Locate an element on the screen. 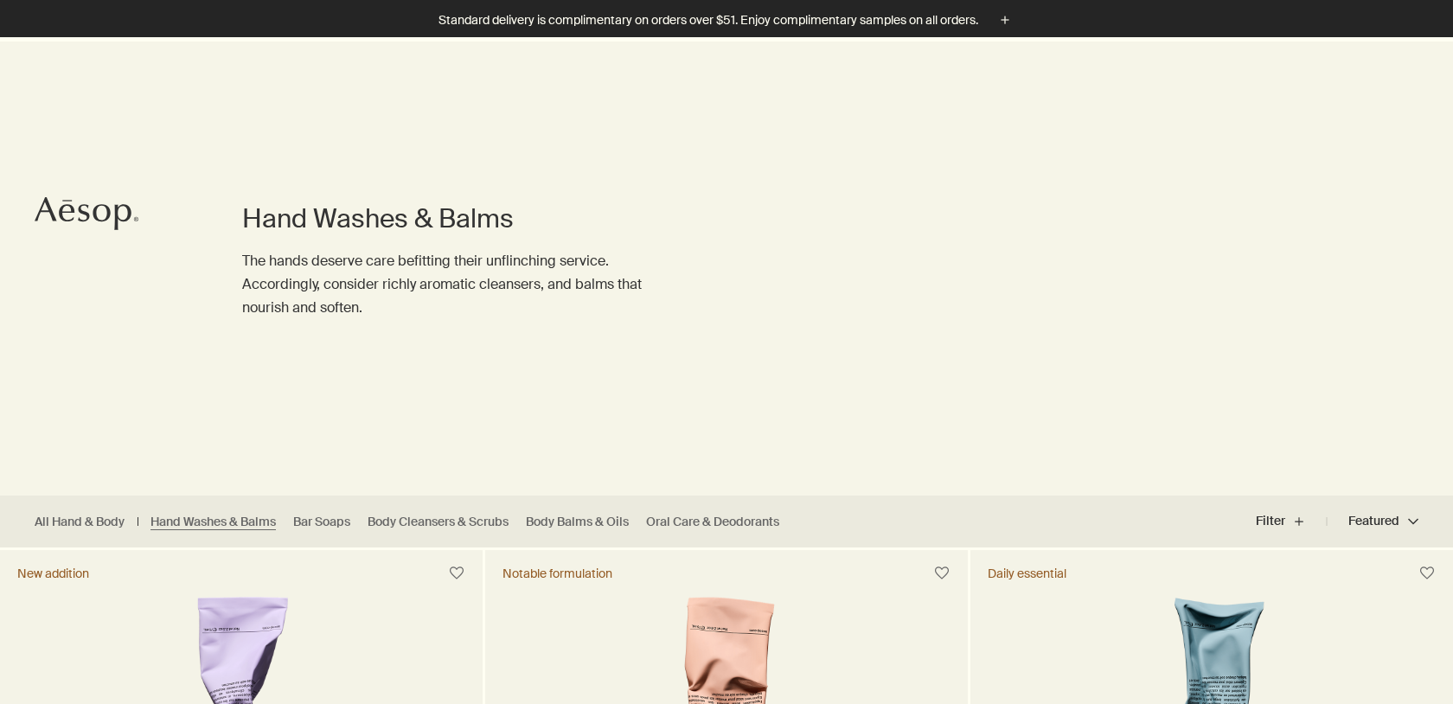  button: Standard delivery is complimentary on orders over $51. Enjoy complimentary samples on all orders. is located at coordinates (726, 20).